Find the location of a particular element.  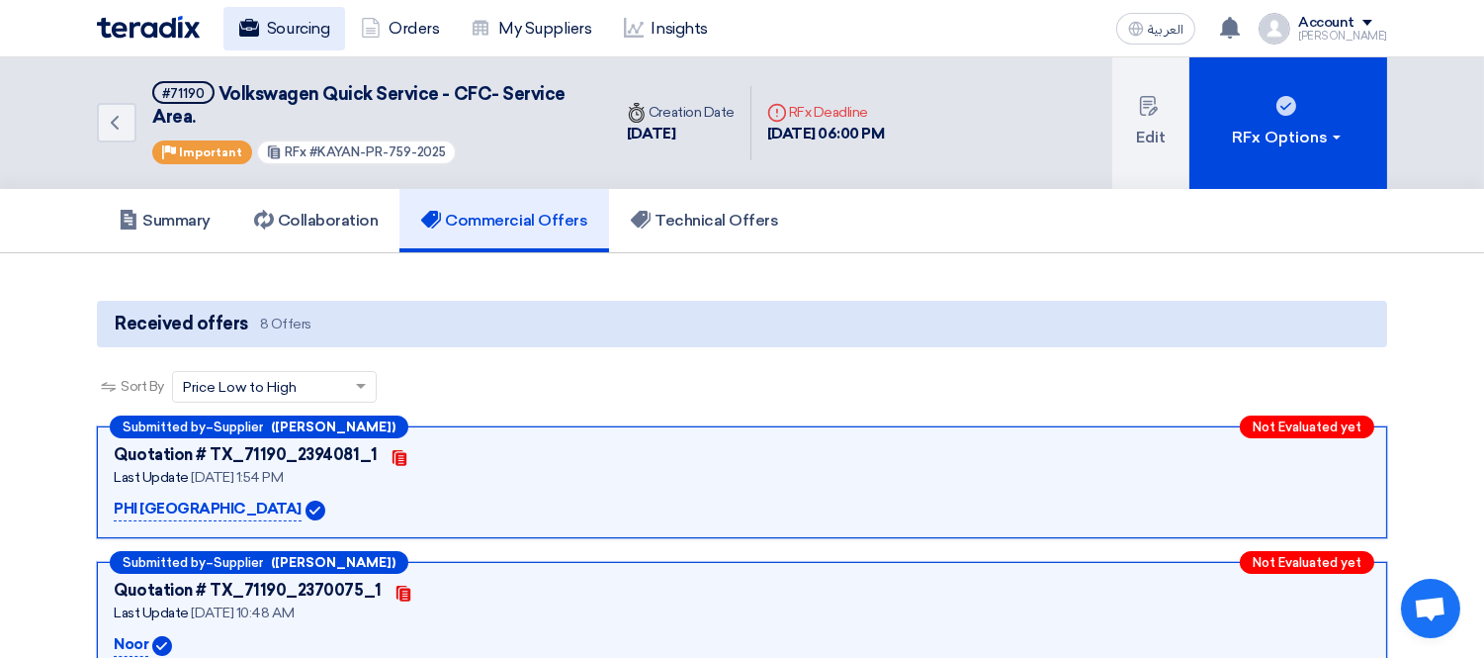

div: RFx Deadline is located at coordinates (826, 112).